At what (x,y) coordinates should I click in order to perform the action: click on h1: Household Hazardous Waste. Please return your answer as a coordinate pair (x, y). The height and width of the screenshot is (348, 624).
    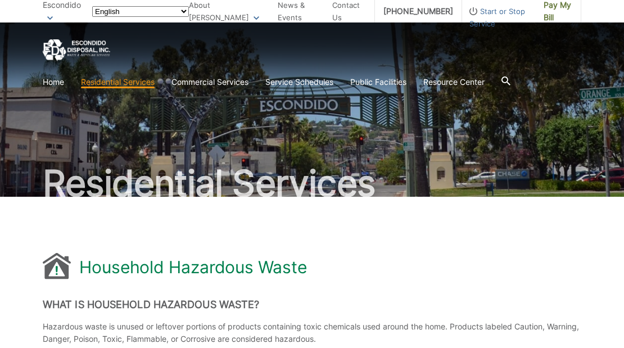
    Looking at the image, I should click on (193, 267).